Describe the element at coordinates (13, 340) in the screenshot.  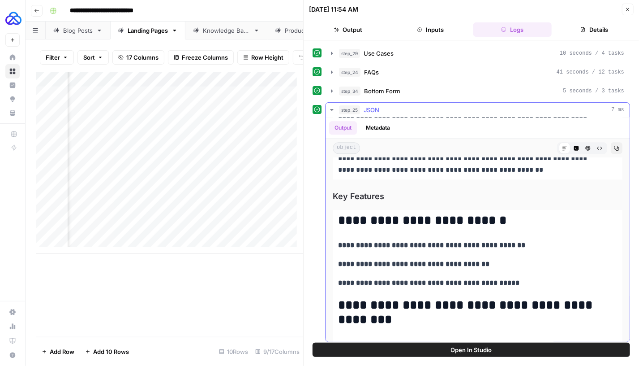
I see `a: Learning Hub` at that location.